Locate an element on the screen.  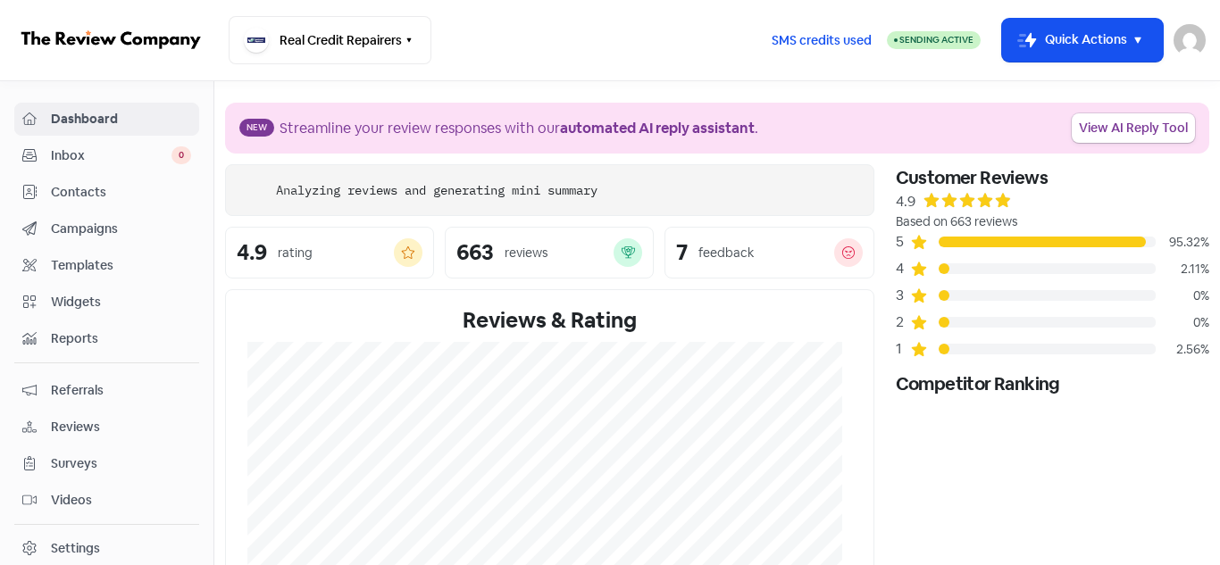
a: 4.9rating is located at coordinates (330, 253).